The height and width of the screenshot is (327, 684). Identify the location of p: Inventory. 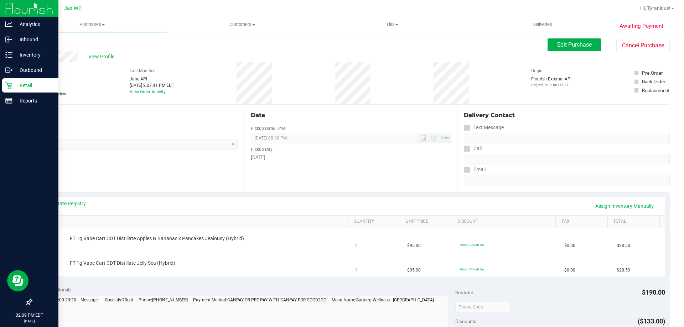
(34, 55).